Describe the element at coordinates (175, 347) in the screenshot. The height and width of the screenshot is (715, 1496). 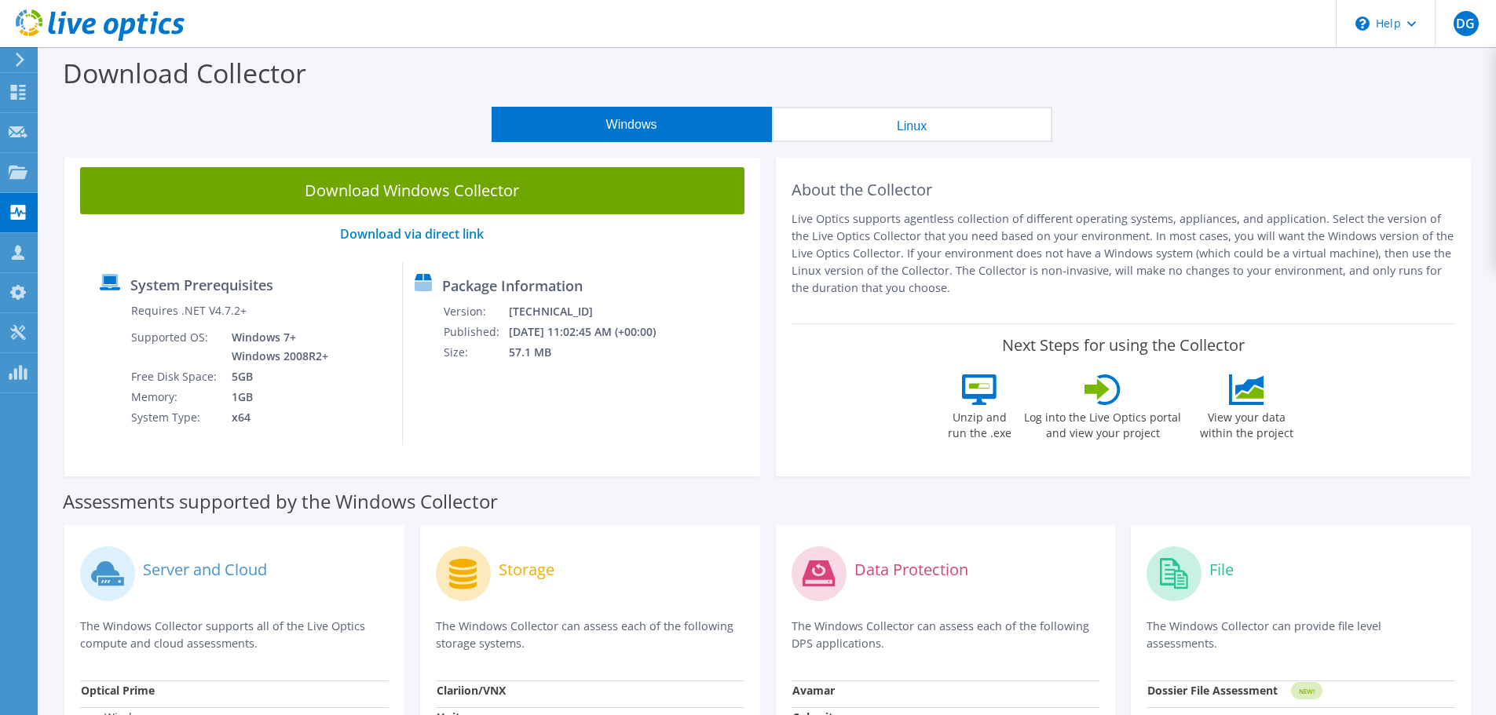
I see `td: Supported OS:` at that location.